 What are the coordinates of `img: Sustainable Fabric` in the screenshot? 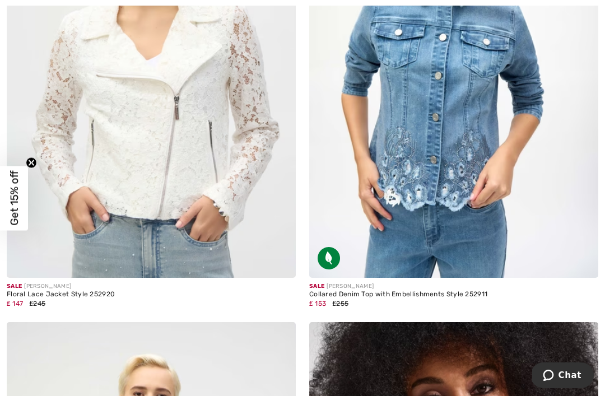 It's located at (329, 258).